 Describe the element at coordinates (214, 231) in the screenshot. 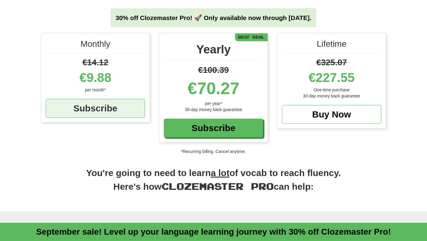

I see `a: September sale! Level up your language learning journey with 30% off Clozemaster Pro!` at that location.